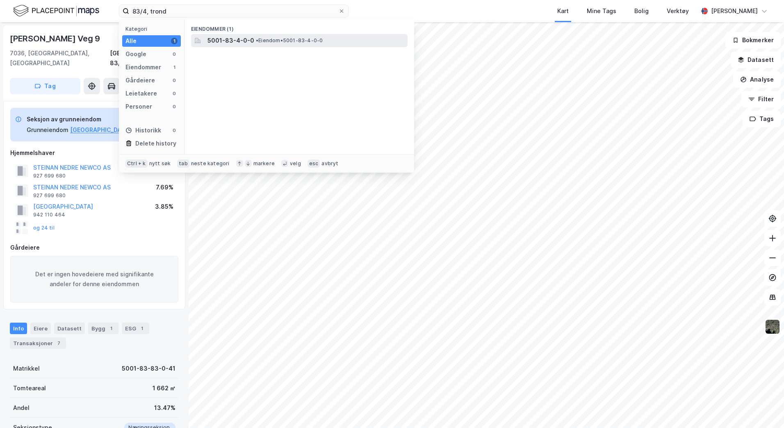 The image size is (784, 428). I want to click on div: Matrikkel, so click(26, 369).